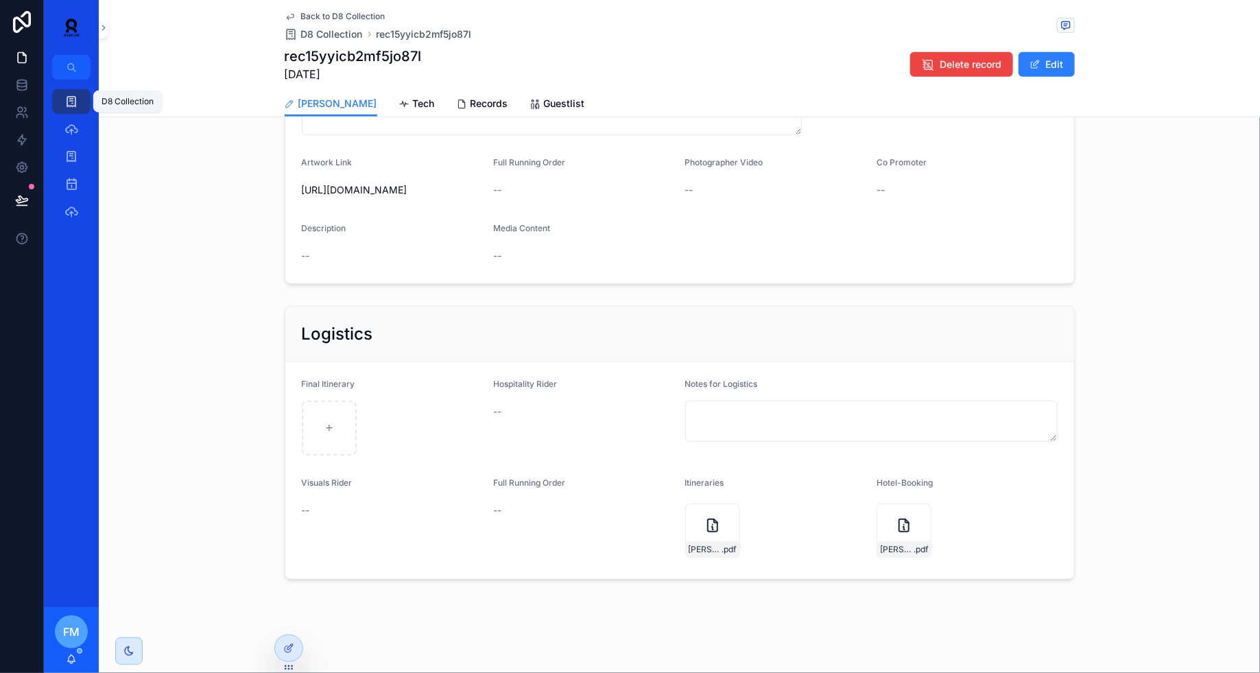 This screenshot has width=1260, height=673. I want to click on a: Records, so click(482, 105).